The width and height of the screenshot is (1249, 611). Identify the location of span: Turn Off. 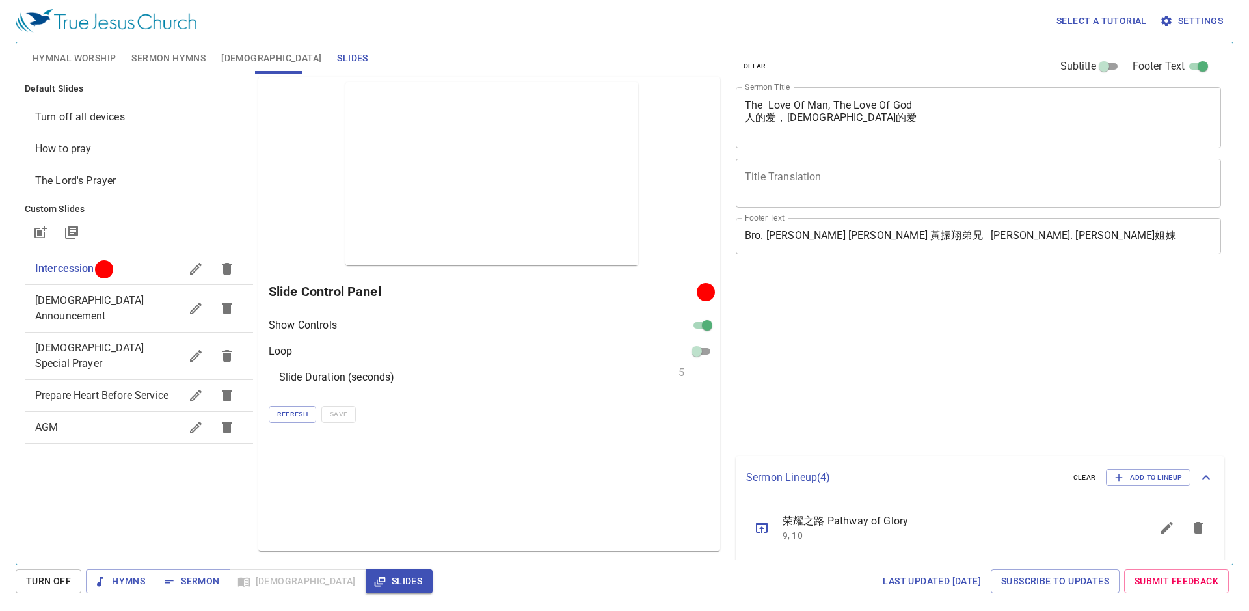
(48, 581).